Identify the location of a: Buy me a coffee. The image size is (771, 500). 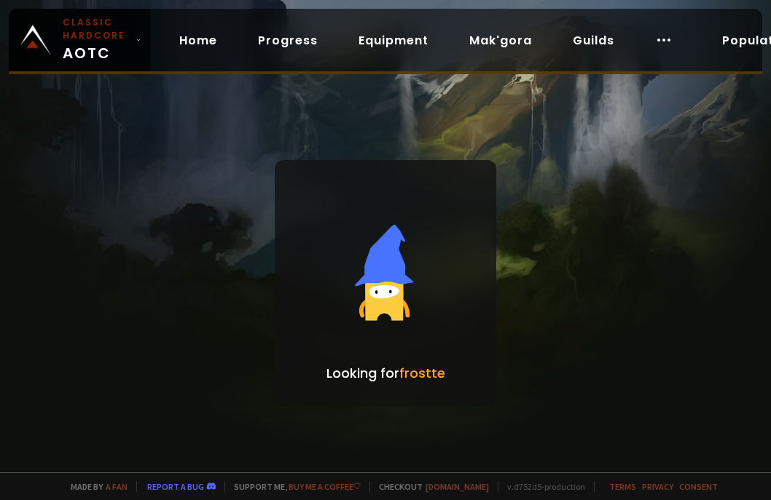
(324, 486).